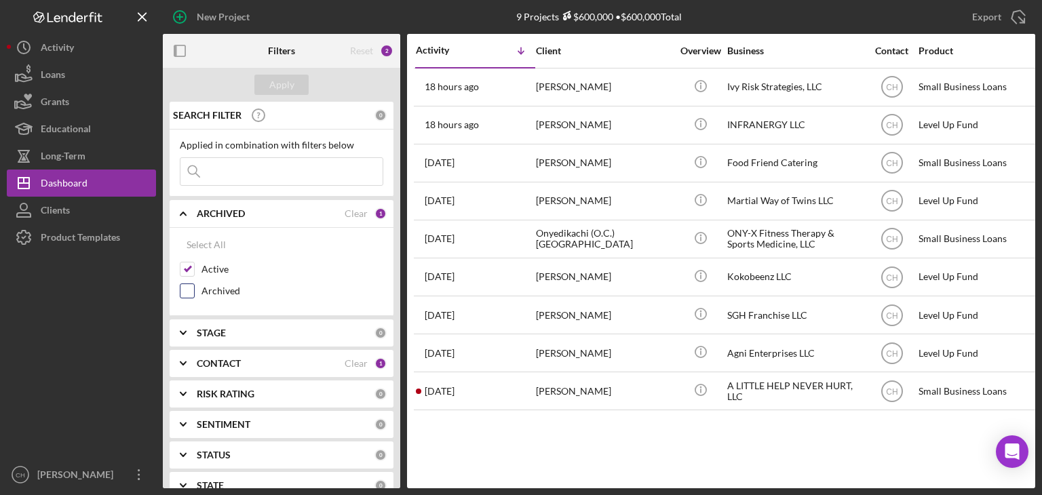 The height and width of the screenshot is (495, 1042). What do you see at coordinates (53, 76) in the screenshot?
I see `div: Loans` at bounding box center [53, 76].